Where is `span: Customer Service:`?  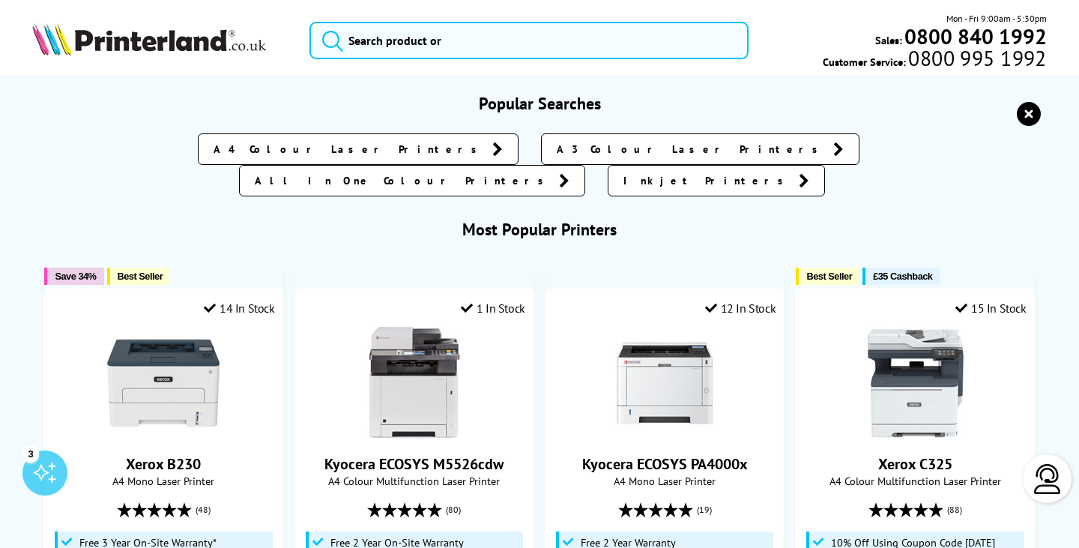 span: Customer Service: is located at coordinates (934, 60).